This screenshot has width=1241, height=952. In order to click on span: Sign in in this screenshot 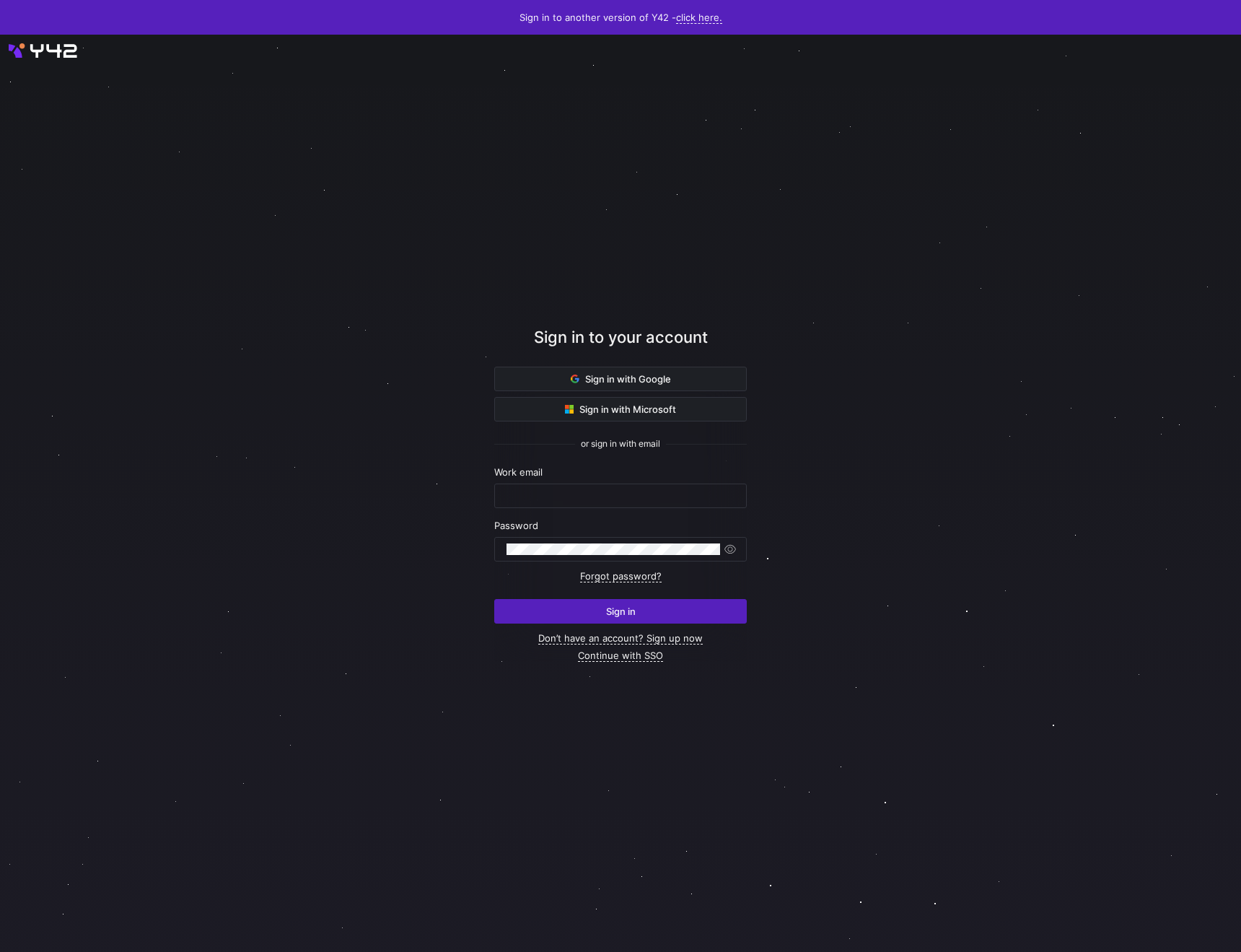, I will do `click(620, 611)`.